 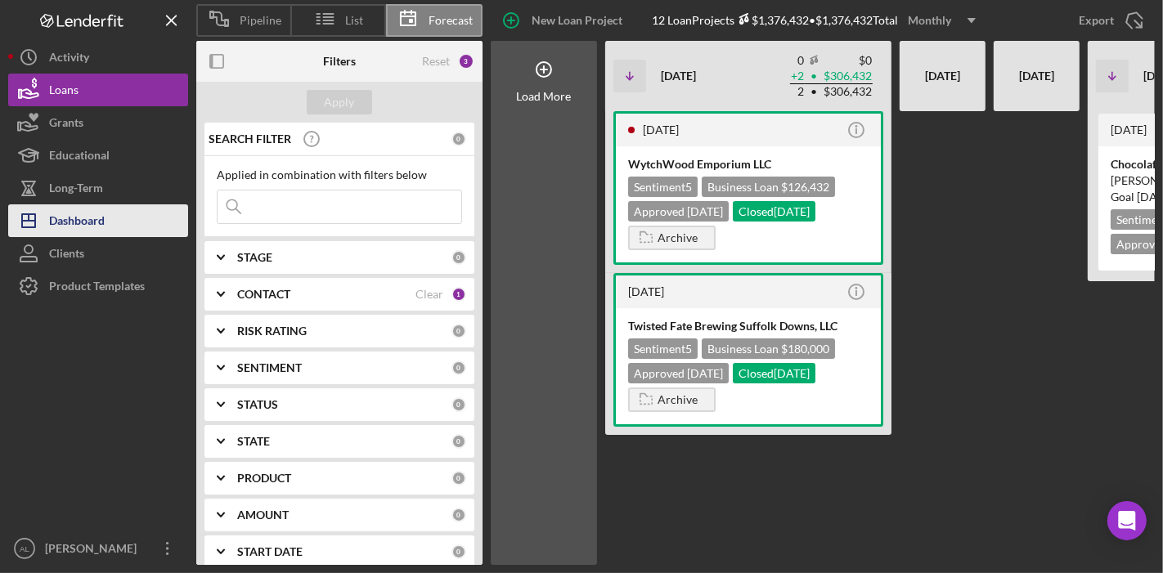 I want to click on a: Grants, so click(x=98, y=123).